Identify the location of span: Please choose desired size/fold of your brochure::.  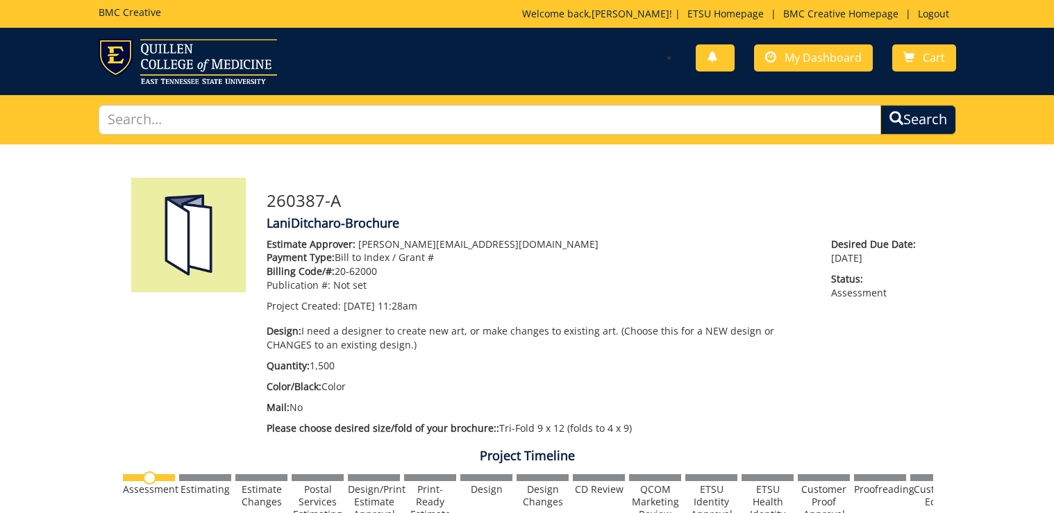
(383, 428).